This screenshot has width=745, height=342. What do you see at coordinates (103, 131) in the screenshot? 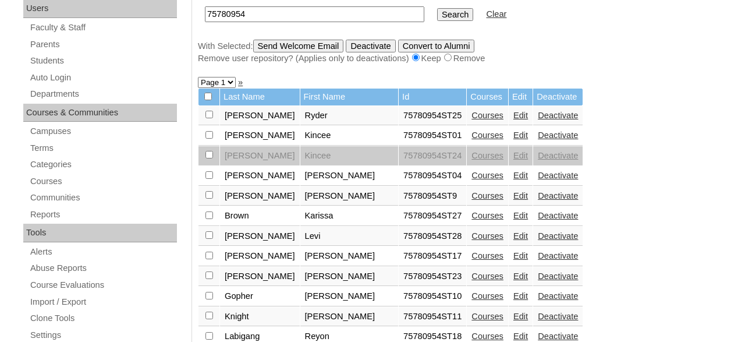
I see `a: Campuses` at bounding box center [103, 131].